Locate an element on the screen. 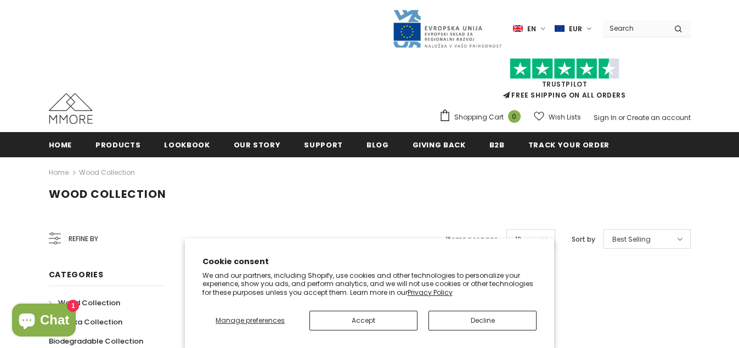  button: Accept is located at coordinates (363, 321).